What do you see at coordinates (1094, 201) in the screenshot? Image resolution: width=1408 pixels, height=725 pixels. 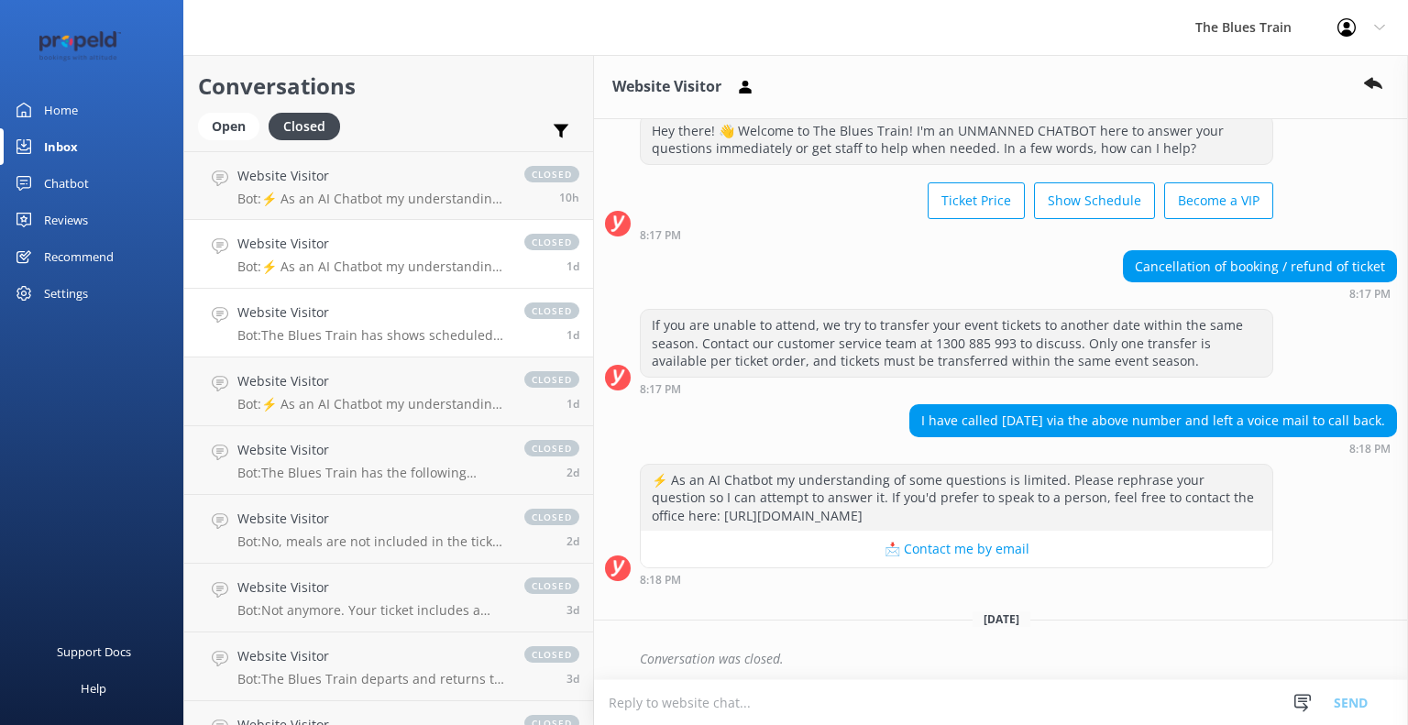 I see `button: Show Schedule` at bounding box center [1094, 201].